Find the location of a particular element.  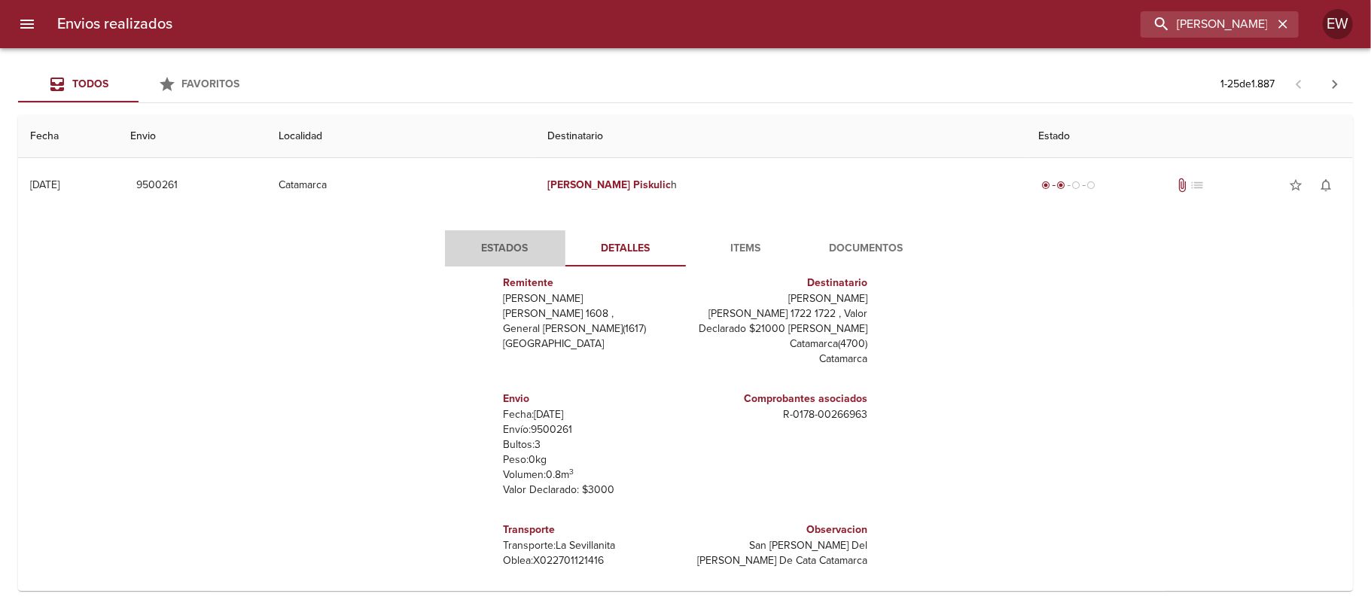

span: Pagina anterior is located at coordinates (1299, 84).